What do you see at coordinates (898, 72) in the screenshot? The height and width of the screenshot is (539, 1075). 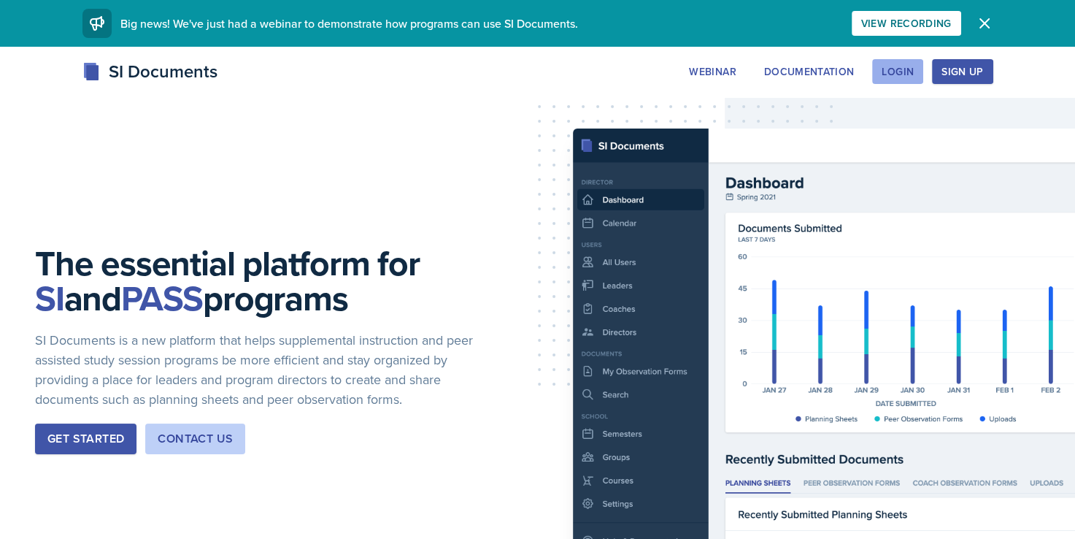 I see `div: Login` at bounding box center [898, 72].